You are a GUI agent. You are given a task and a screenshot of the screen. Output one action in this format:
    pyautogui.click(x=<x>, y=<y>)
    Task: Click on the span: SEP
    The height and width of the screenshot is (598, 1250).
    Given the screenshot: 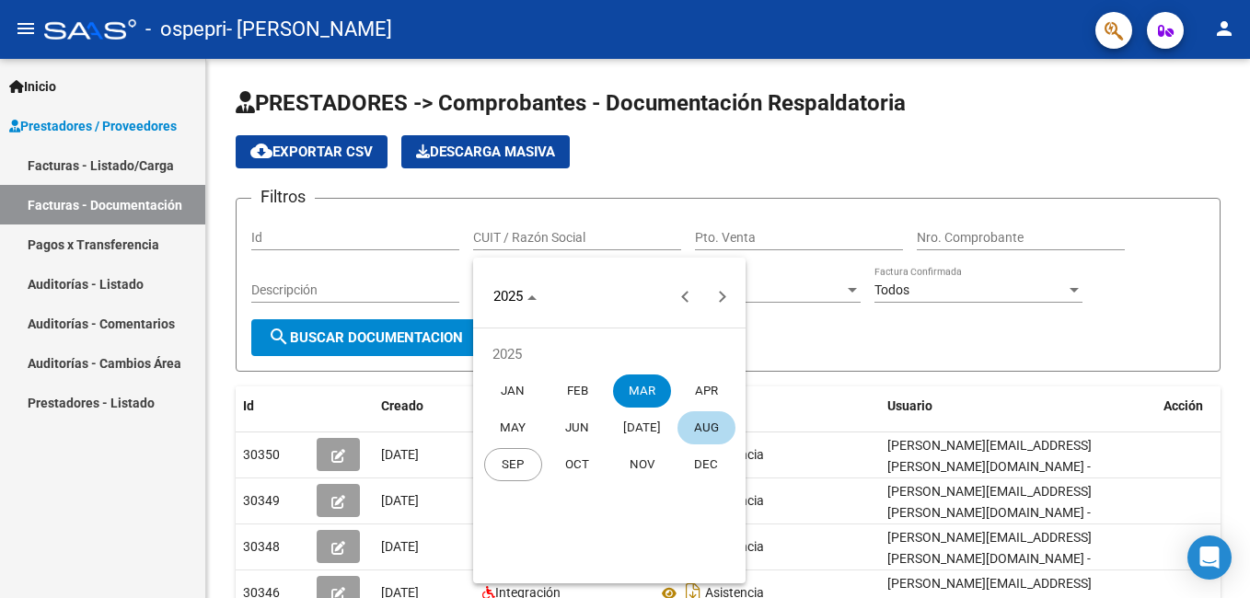 What is the action you would take?
    pyautogui.click(x=513, y=465)
    